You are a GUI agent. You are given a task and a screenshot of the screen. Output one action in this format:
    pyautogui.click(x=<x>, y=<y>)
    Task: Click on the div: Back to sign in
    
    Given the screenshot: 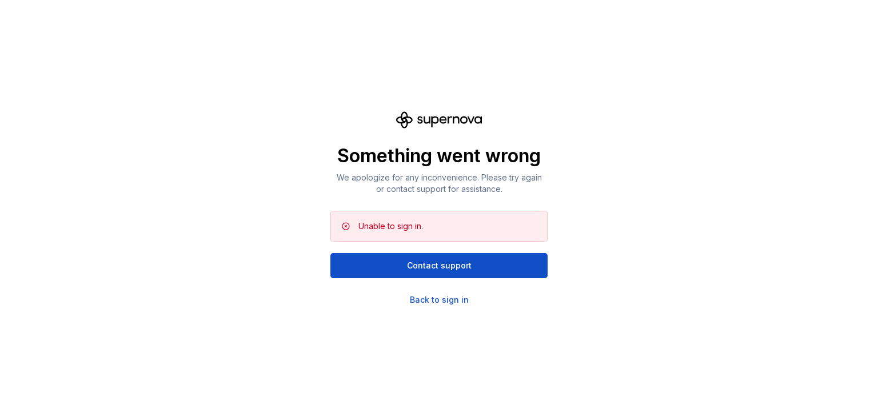 What is the action you would take?
    pyautogui.click(x=439, y=300)
    